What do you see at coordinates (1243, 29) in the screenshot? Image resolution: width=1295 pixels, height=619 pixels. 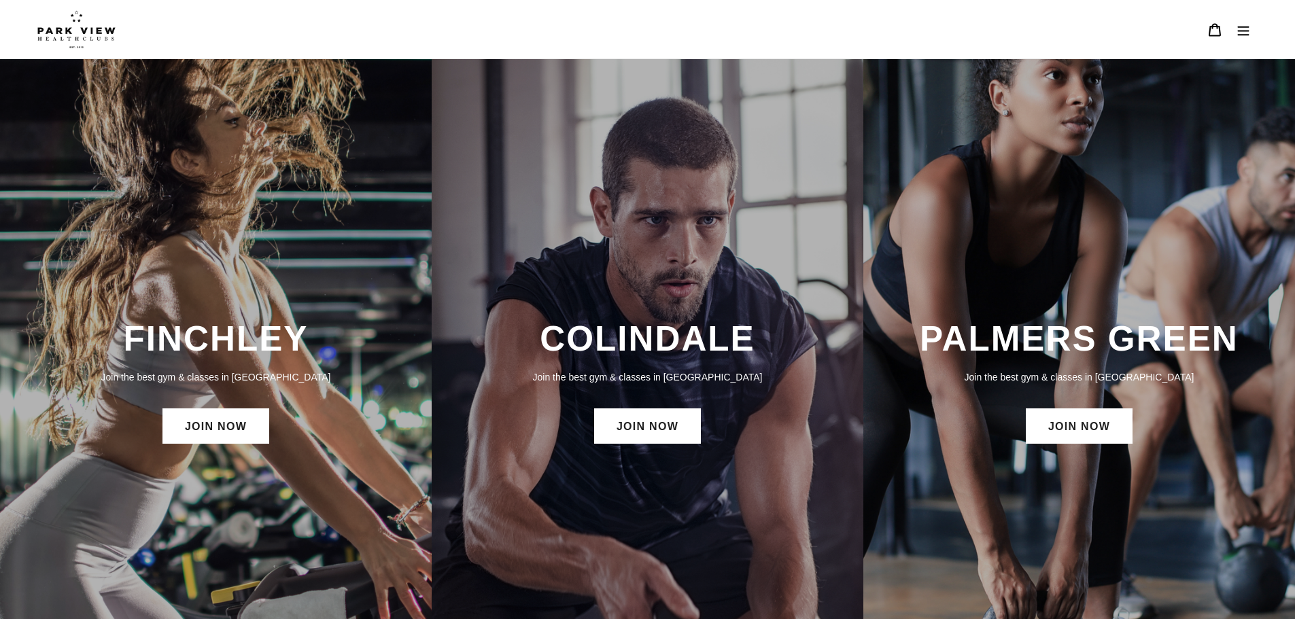 I see `button: Menu` at bounding box center [1243, 29].